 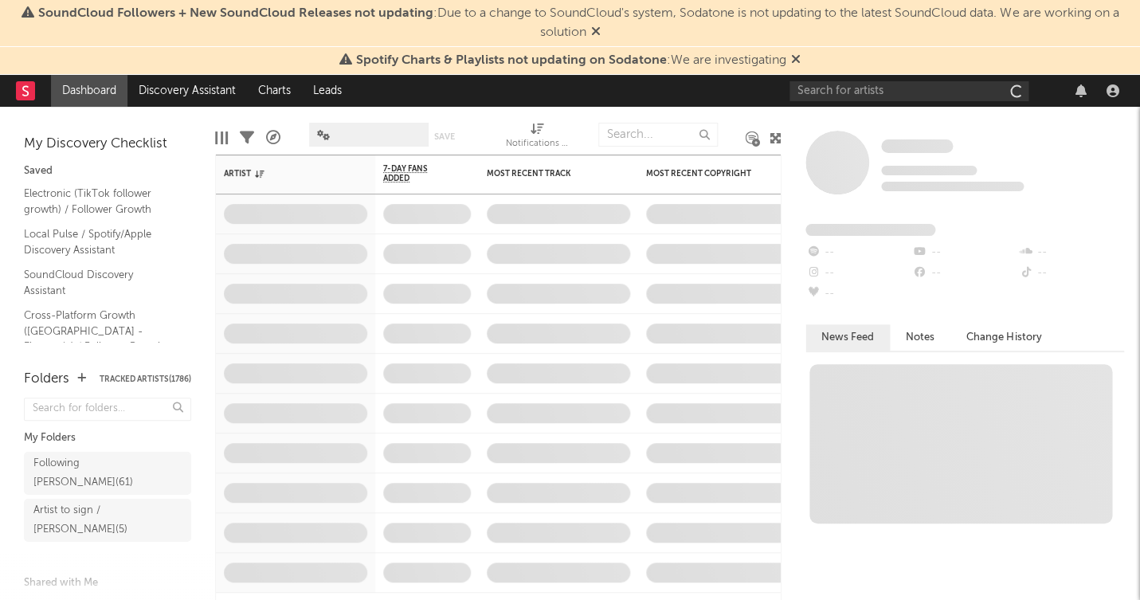 I want to click on div: My Folders, so click(x=108, y=438).